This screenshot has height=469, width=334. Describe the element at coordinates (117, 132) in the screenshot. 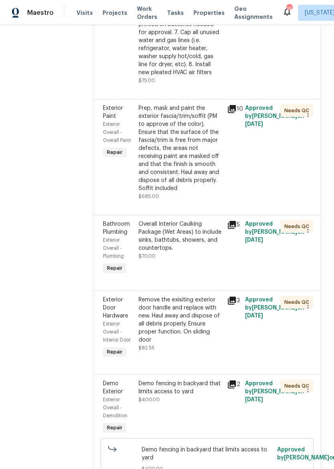

I see `span: Exterior Overall - Overall Paint` at that location.